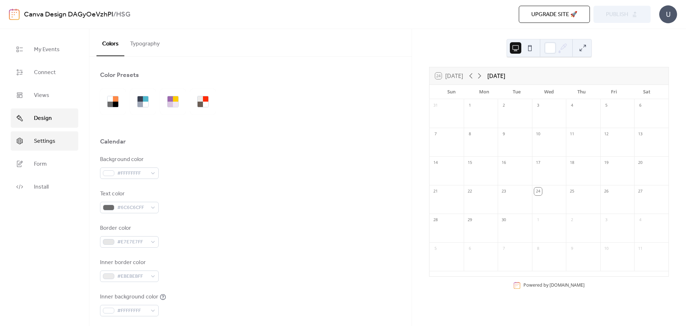 The height and width of the screenshot is (326, 686). Describe the element at coordinates (538, 163) in the screenshot. I see `div: 17` at that location.